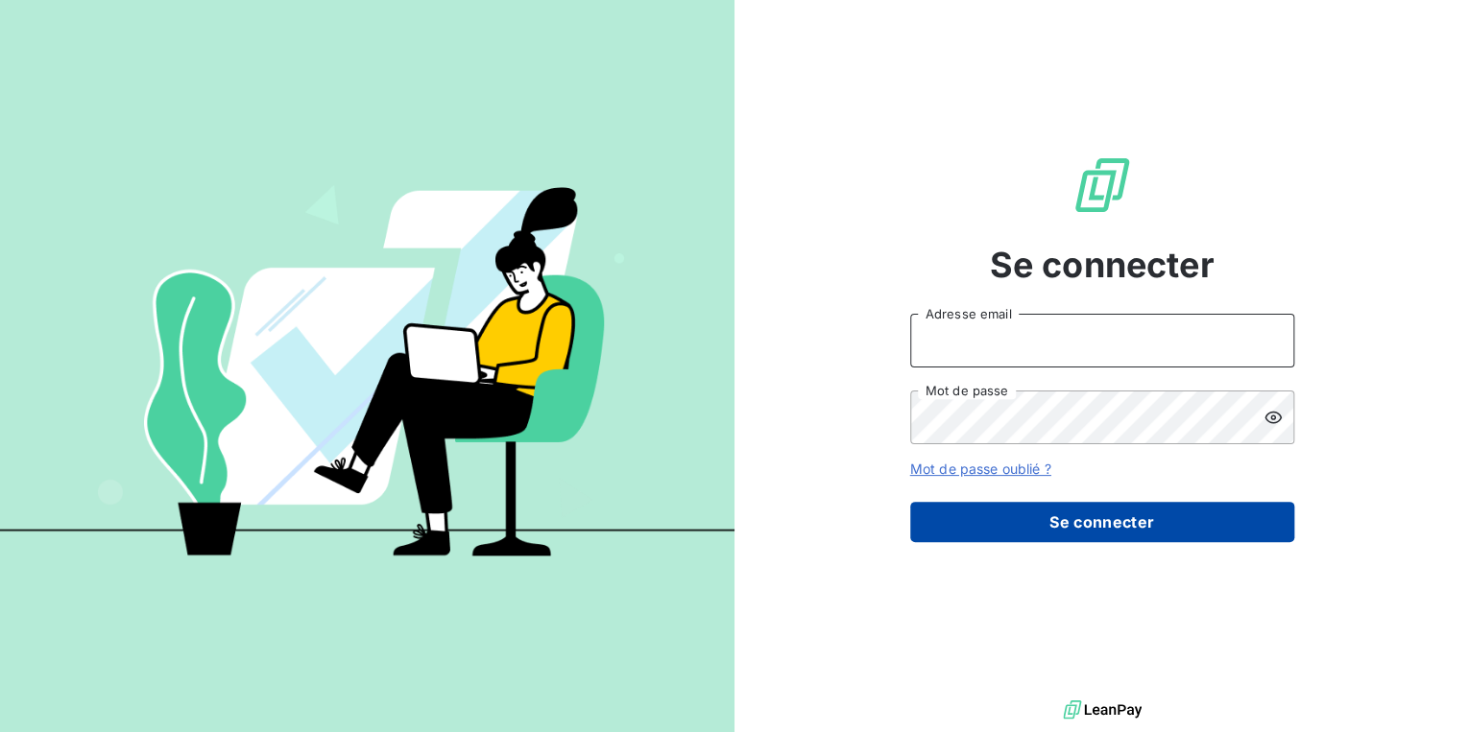 This screenshot has width=1469, height=732. What do you see at coordinates (1102, 185) in the screenshot?
I see `img: Logo LeanPay` at bounding box center [1102, 185].